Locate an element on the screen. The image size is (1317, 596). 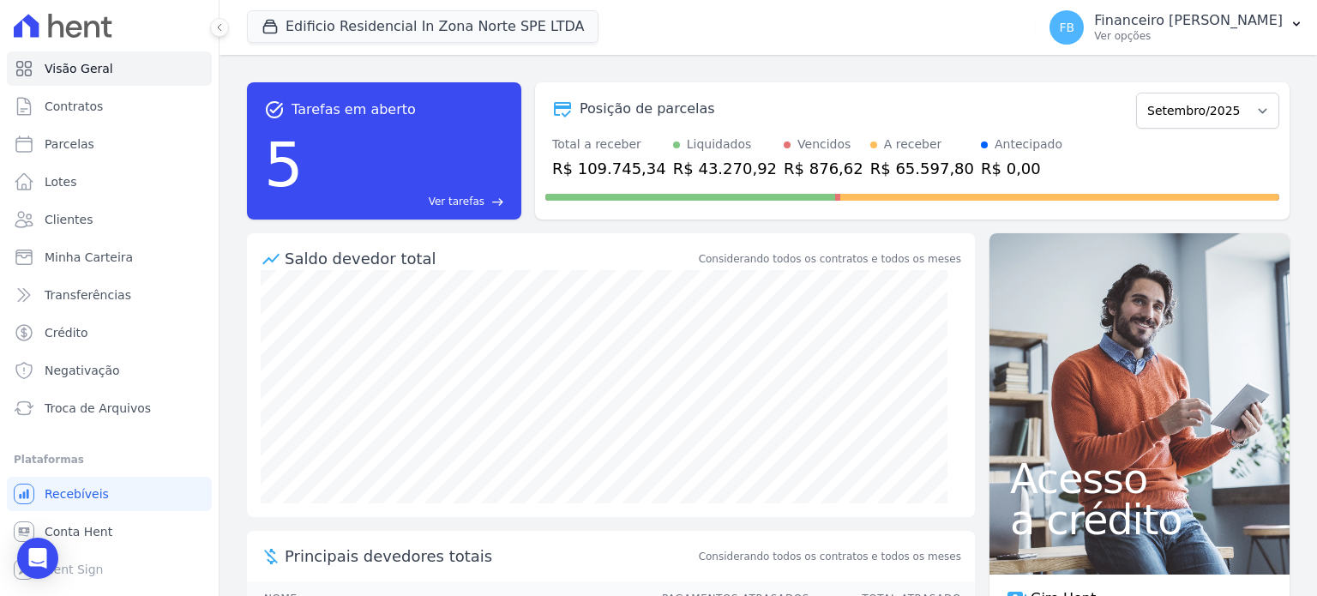
div: R$ 109.745,34 is located at coordinates (609, 168).